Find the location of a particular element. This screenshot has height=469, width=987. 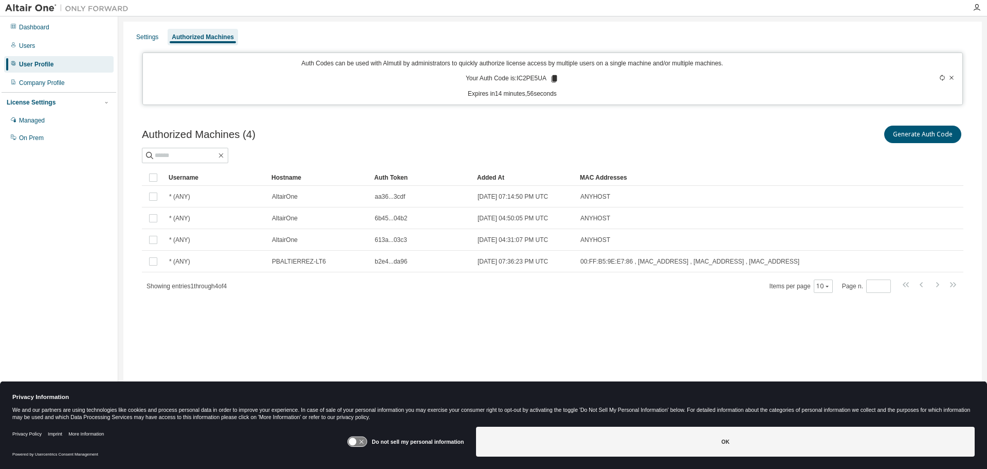

div: Added At is located at coordinates (525, 177).